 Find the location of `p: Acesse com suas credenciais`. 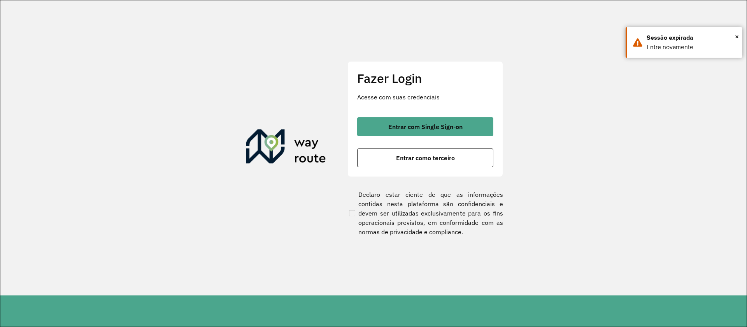

p: Acesse com suas credenciais is located at coordinates (425, 97).